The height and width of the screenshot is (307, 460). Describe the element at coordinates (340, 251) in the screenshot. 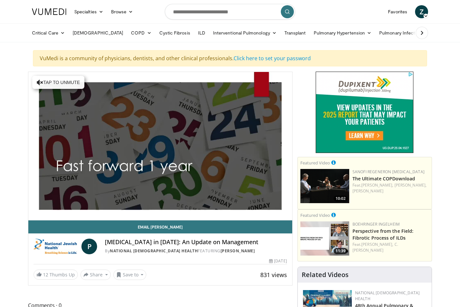

I see `span: 11:39` at that location.